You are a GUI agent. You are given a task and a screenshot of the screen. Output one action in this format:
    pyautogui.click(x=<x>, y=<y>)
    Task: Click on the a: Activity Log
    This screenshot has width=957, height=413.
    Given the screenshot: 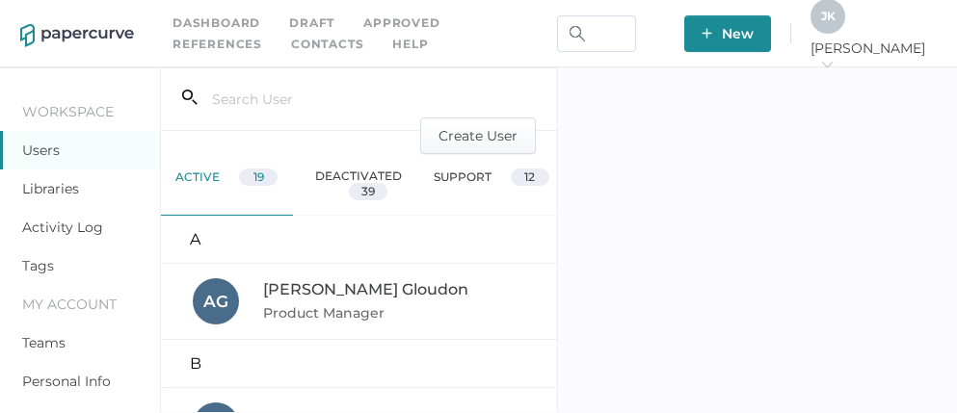 What is the action you would take?
    pyautogui.click(x=63, y=227)
    